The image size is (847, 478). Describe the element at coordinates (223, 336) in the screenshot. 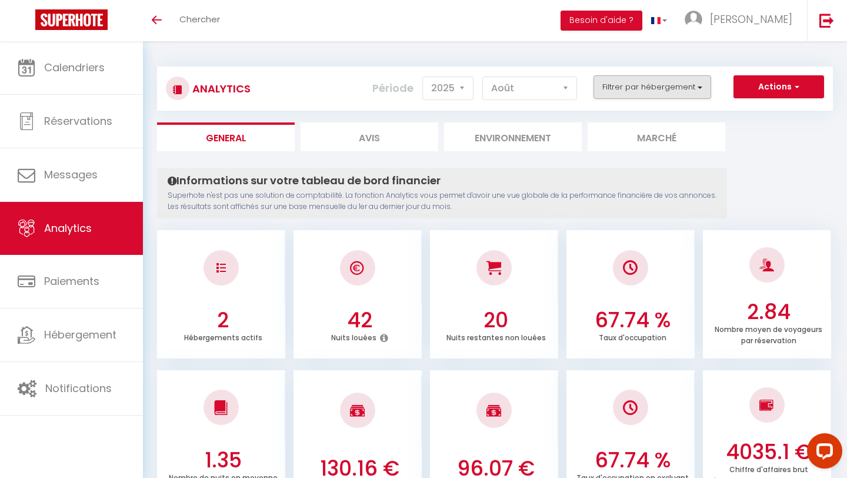

I see `p: Hébergements actifs` at that location.